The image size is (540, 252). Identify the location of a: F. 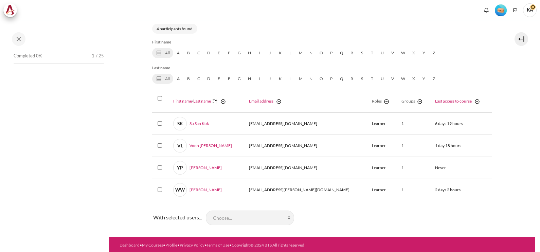
(229, 79).